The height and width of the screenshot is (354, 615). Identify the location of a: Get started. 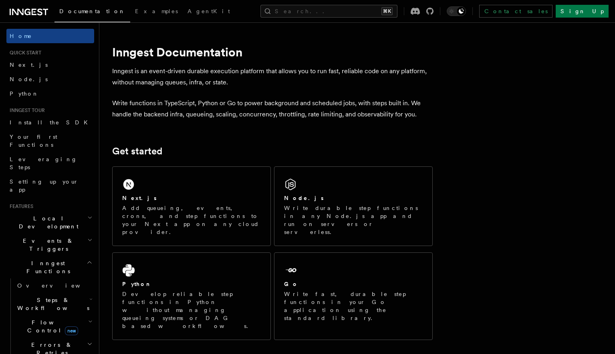
(137, 151).